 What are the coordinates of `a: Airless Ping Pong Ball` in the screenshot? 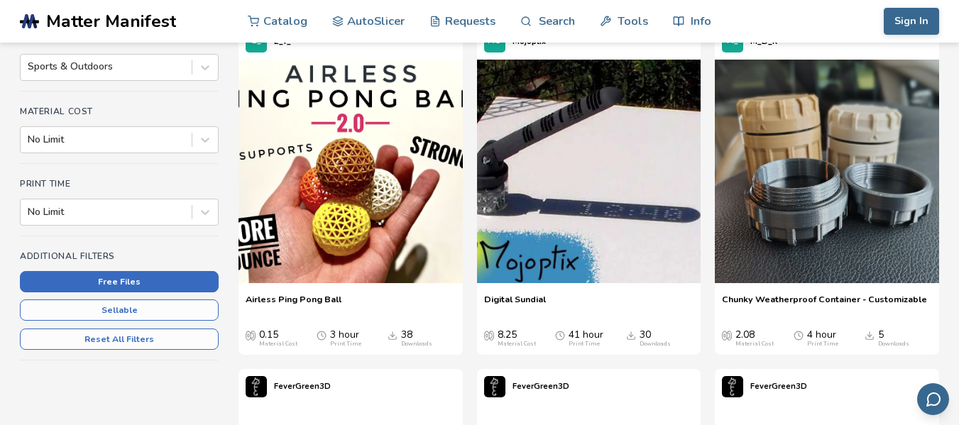 It's located at (293, 304).